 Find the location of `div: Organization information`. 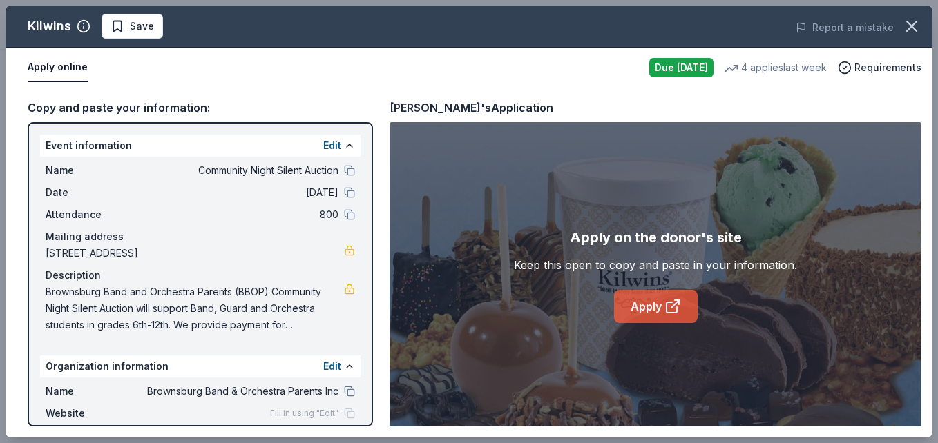

div: Organization information is located at coordinates (200, 367).